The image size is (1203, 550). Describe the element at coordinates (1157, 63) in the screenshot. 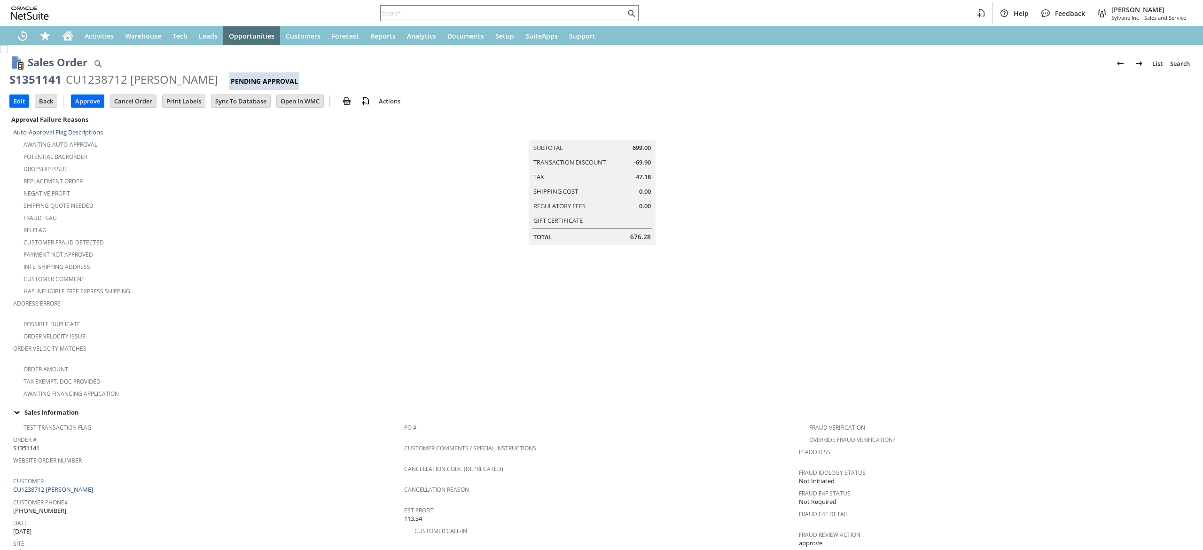

I see `a: List` at that location.